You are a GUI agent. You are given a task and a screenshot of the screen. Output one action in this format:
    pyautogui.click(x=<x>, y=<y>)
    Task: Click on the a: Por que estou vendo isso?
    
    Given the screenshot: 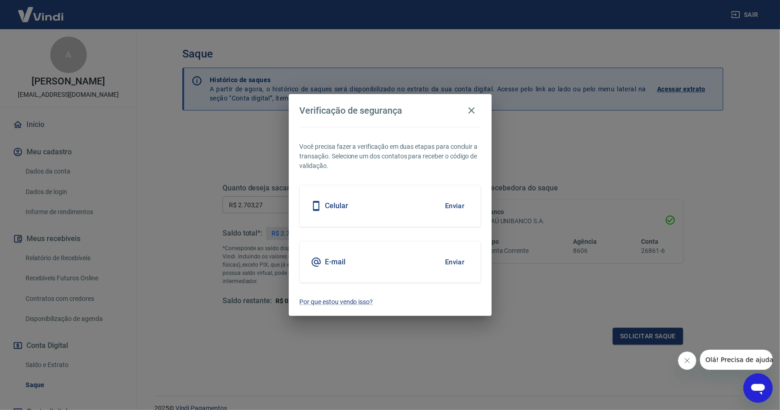 What is the action you would take?
    pyautogui.click(x=390, y=302)
    